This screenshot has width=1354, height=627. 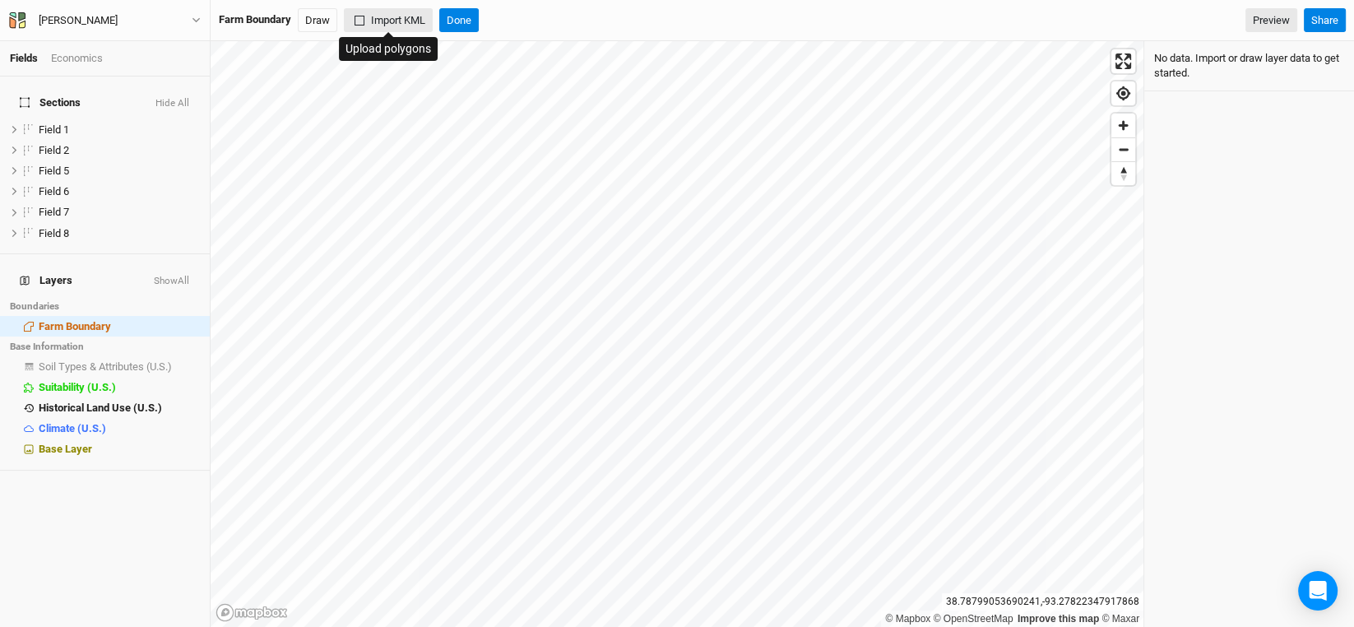 What do you see at coordinates (1058, 619) in the screenshot?
I see `a: Improve this map` at bounding box center [1058, 619].